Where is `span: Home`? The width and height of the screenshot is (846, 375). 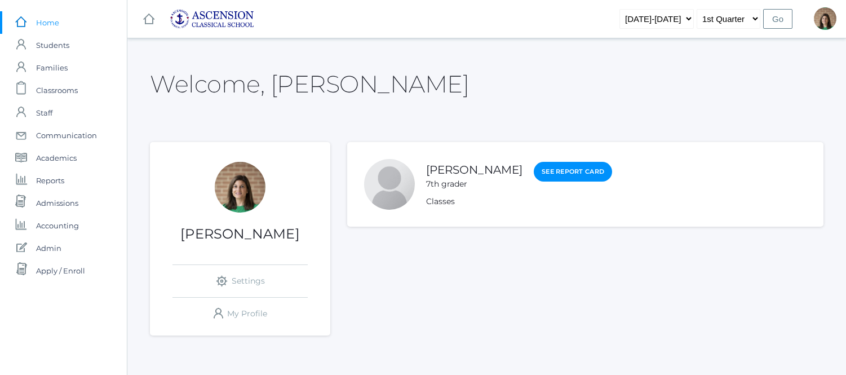
span: Home is located at coordinates (47, 23).